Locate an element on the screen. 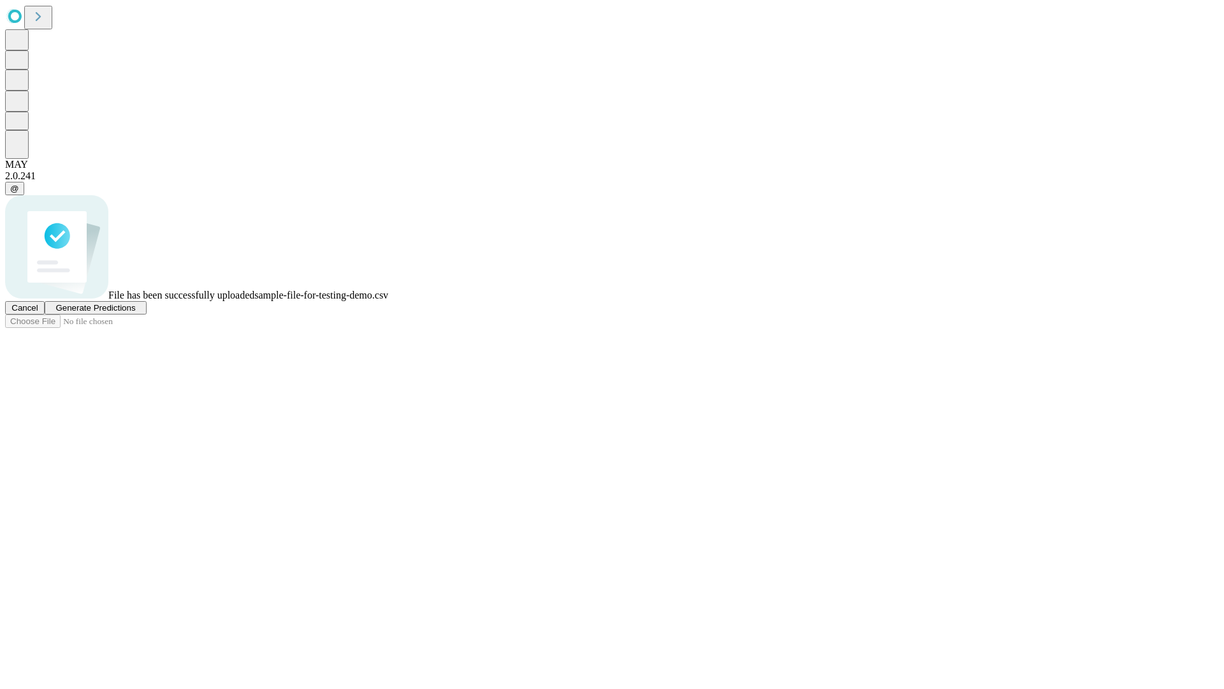  button: Cancel is located at coordinates (25, 307).